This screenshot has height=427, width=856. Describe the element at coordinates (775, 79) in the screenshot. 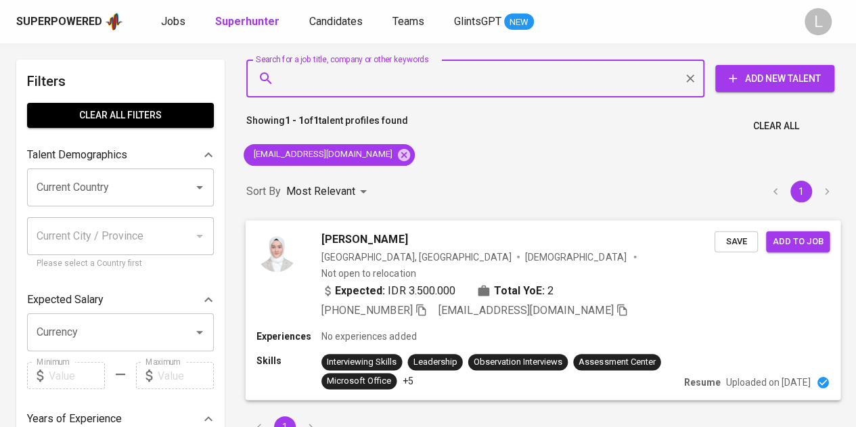

I see `button: Add New Talent` at that location.